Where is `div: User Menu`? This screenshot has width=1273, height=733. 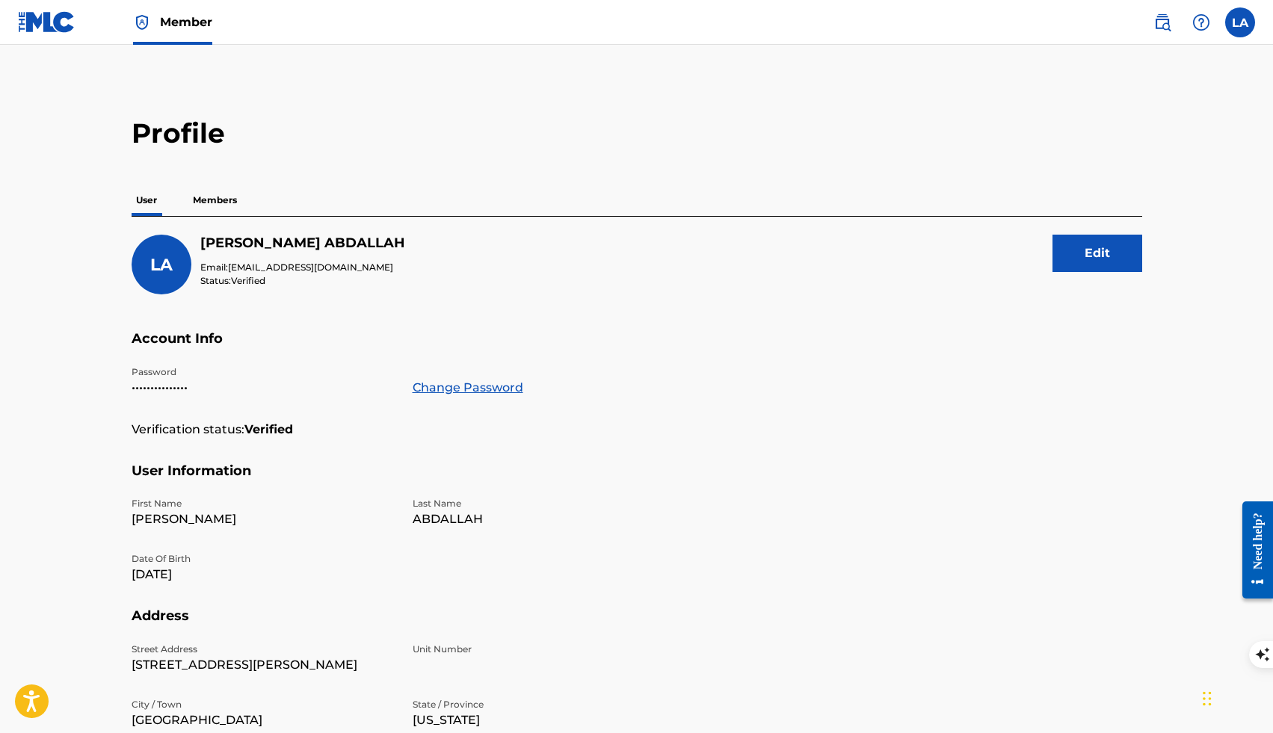
div: User Menu is located at coordinates (1240, 22).